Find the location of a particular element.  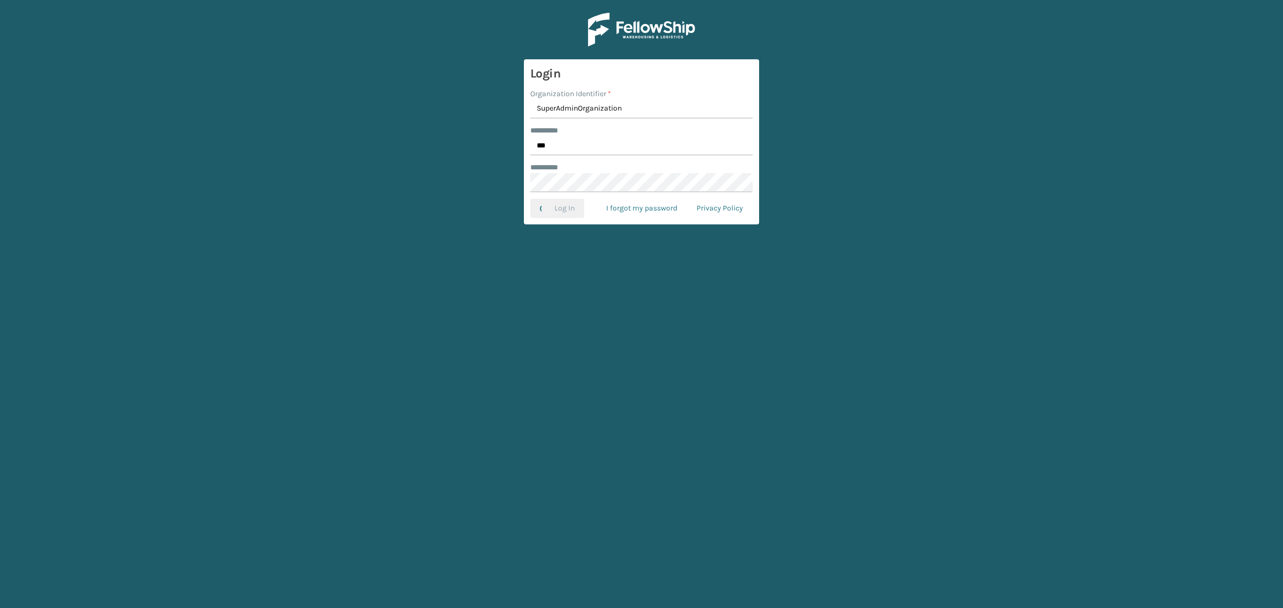

a: Privacy Policy is located at coordinates (719, 208).